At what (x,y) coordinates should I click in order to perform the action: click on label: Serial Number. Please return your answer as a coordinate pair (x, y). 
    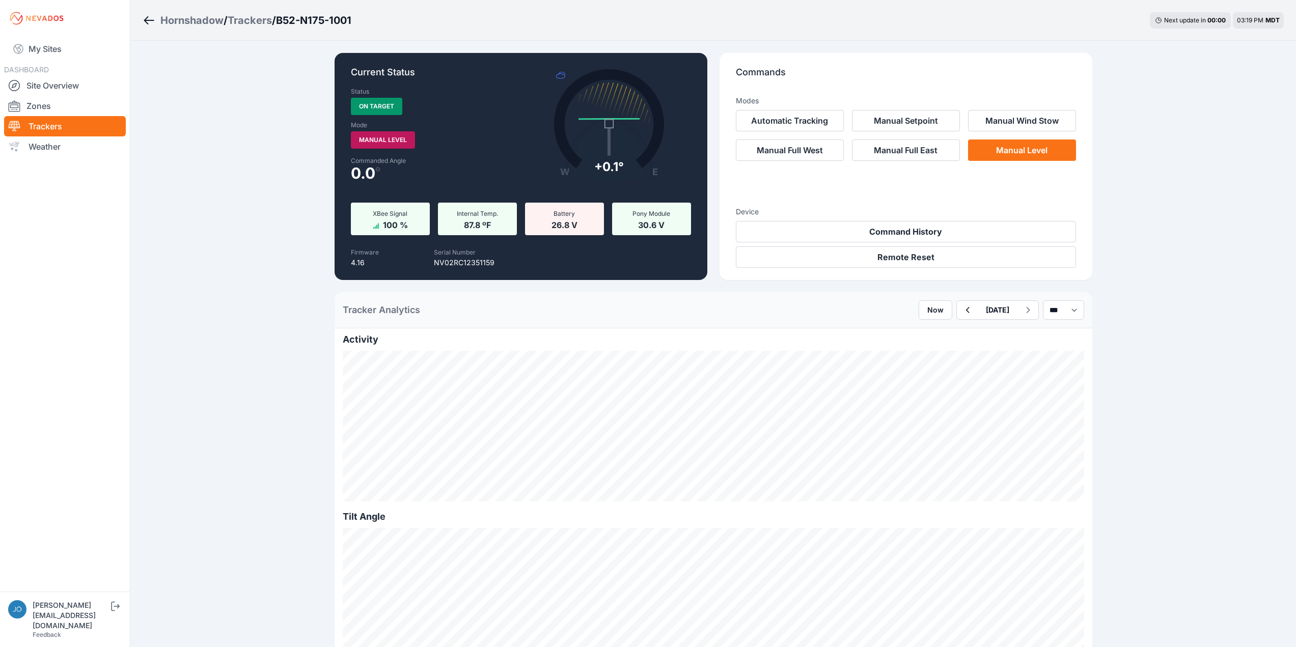
    Looking at the image, I should click on (455, 252).